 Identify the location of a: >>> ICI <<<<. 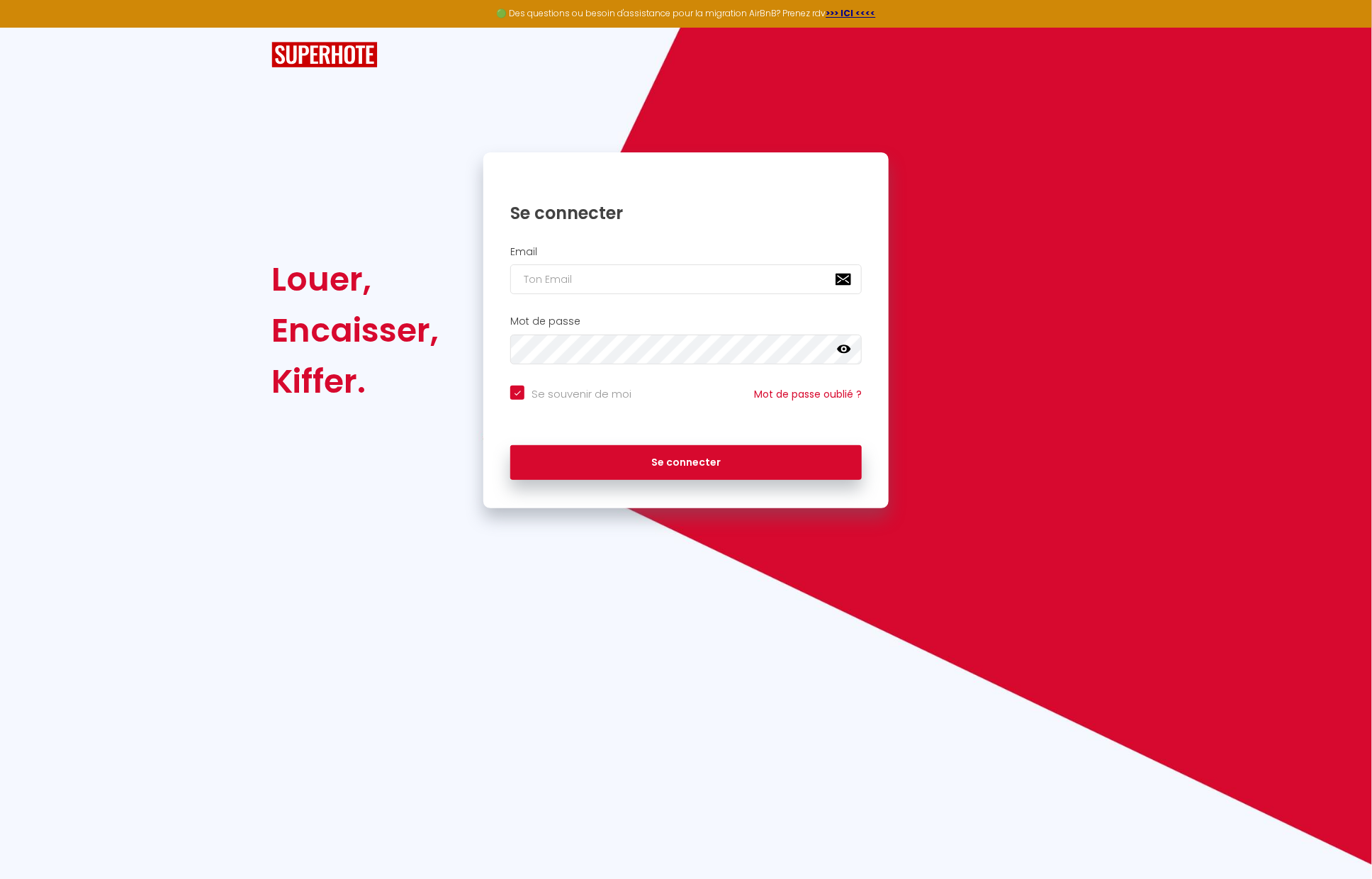
(851, 13).